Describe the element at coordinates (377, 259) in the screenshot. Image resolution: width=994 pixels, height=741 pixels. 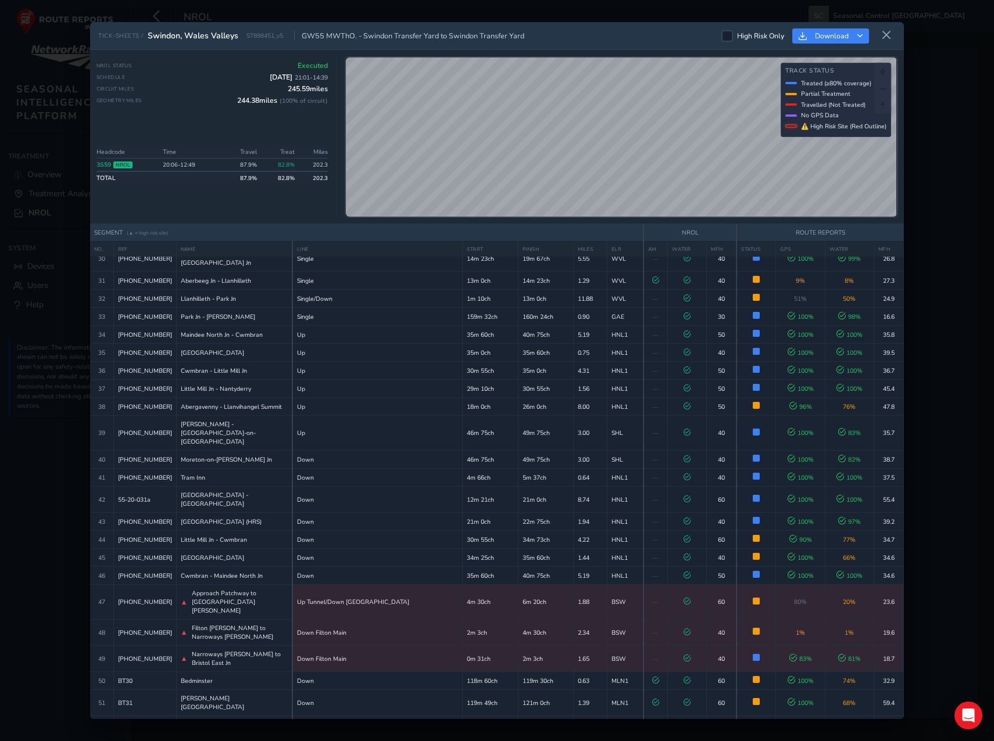
I see `td: Single` at that location.